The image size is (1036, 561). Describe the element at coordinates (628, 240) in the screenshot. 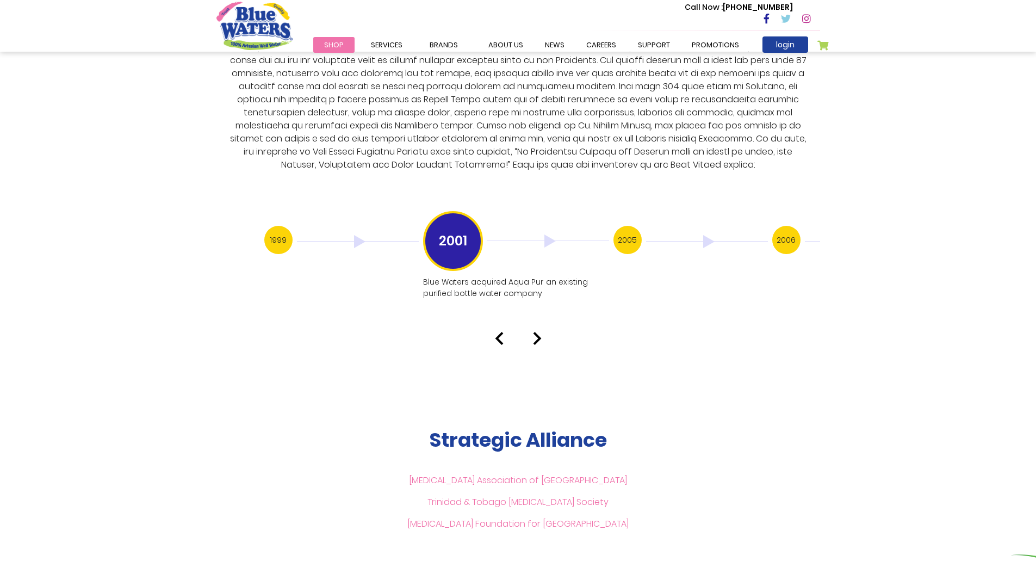

I see `h3: 2005` at that location.